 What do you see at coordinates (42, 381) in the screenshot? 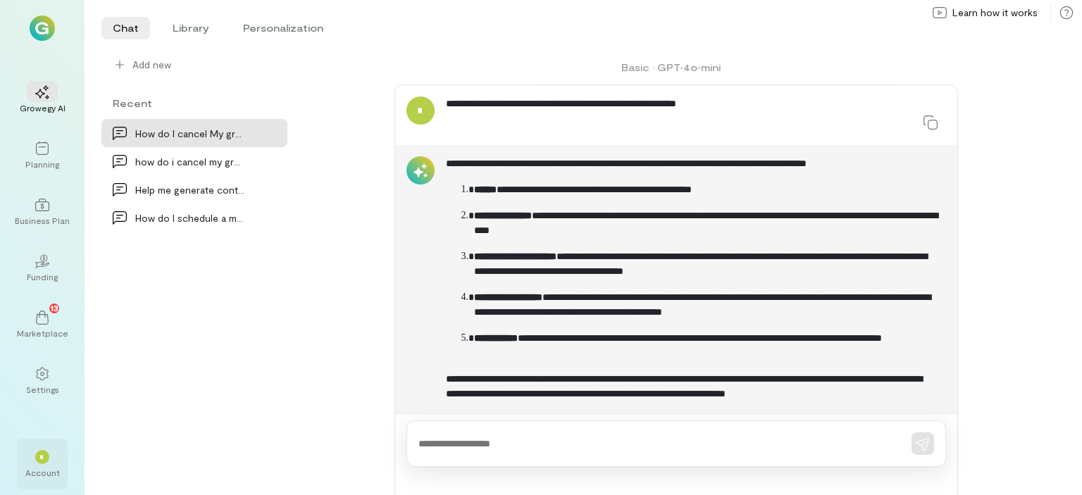
I see `a: Settings` at bounding box center [42, 381].